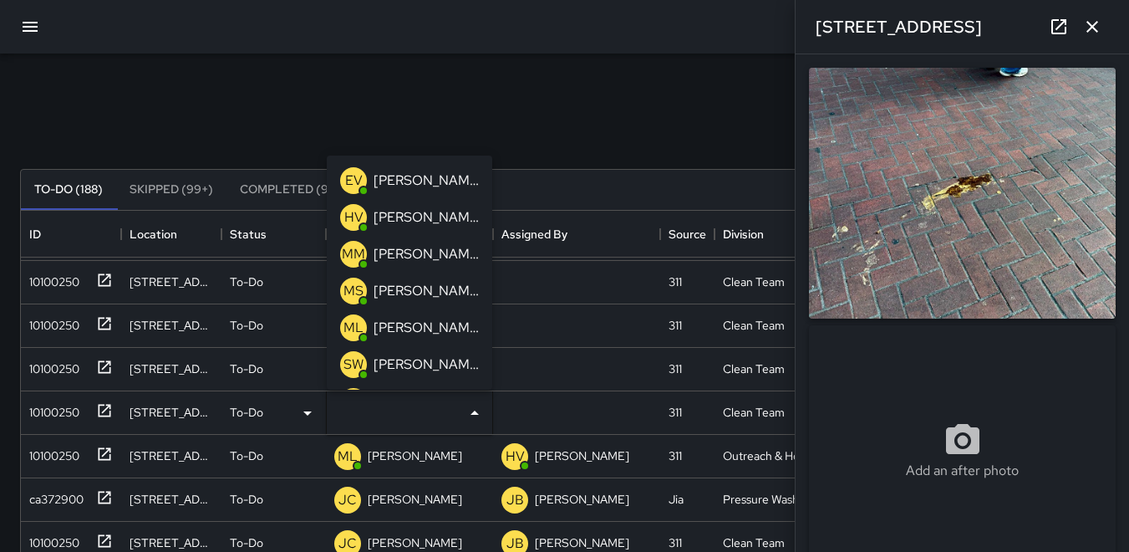  I want to click on button: To-Do (188), so click(69, 190).